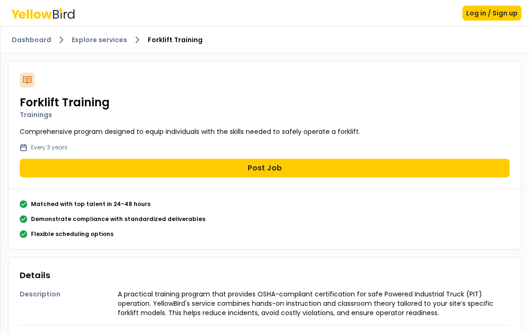 The height and width of the screenshot is (332, 529). What do you see at coordinates (72, 234) in the screenshot?
I see `p: Flexible scheduling options` at bounding box center [72, 234].